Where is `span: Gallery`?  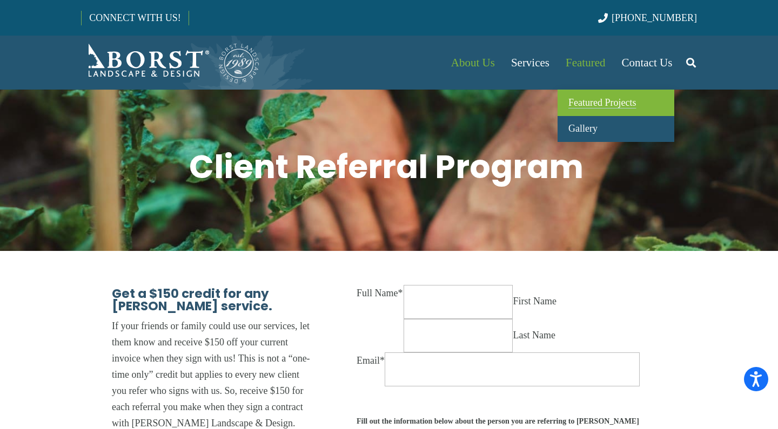 span: Gallery is located at coordinates (583, 129).